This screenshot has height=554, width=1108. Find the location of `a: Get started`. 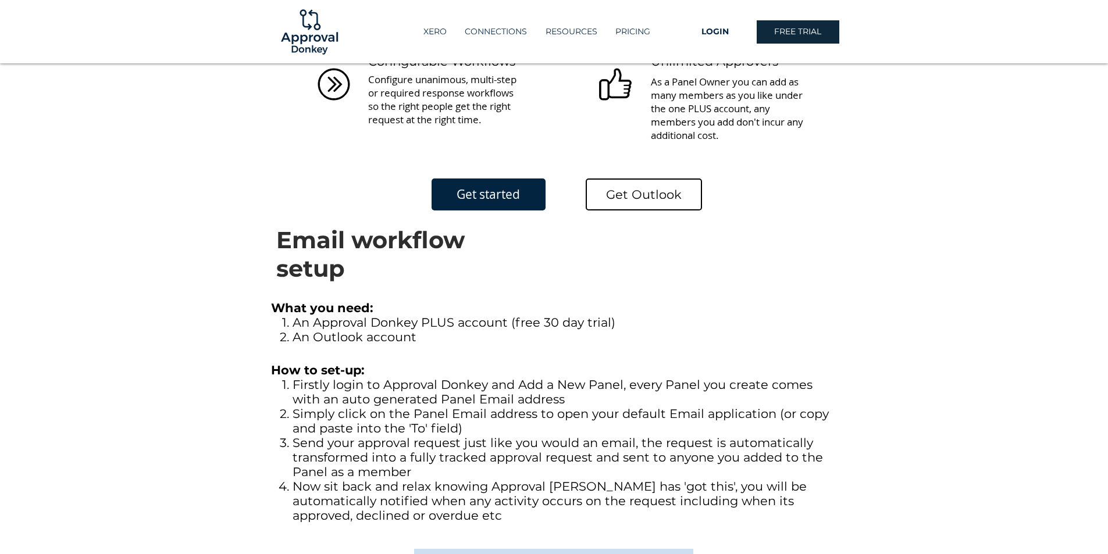

a: Get started is located at coordinates (488, 194).